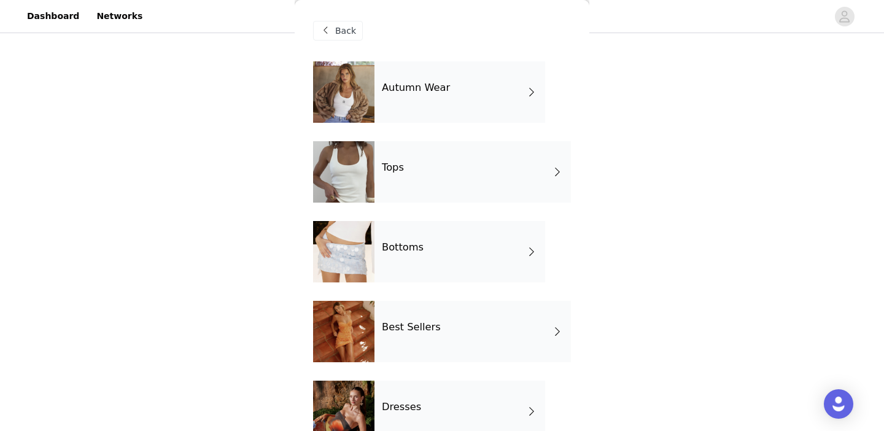 Image resolution: width=884 pixels, height=431 pixels. What do you see at coordinates (346, 31) in the screenshot?
I see `span: Back` at bounding box center [346, 31].